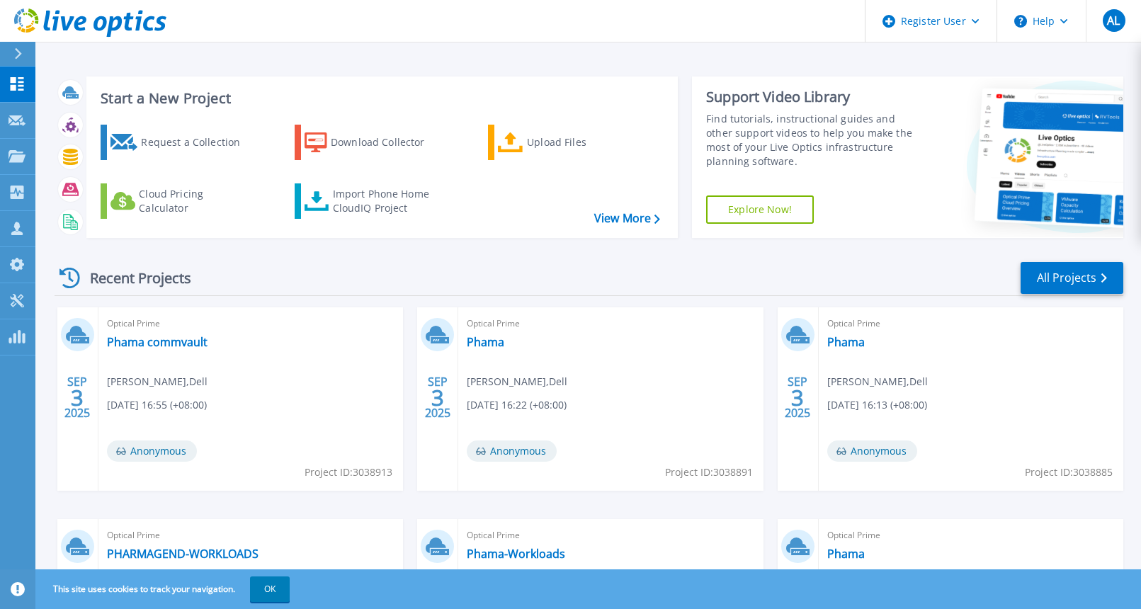  Describe the element at coordinates (164, 589) in the screenshot. I see `span: This site uses cookies to track your navigation.` at that location.